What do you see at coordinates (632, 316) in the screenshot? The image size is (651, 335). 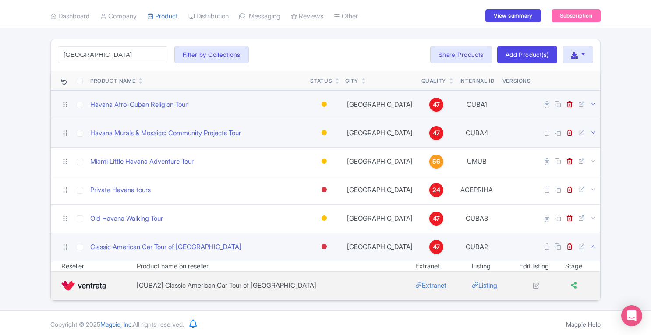 I see `div: Open Intercom Messenger` at bounding box center [632, 316].